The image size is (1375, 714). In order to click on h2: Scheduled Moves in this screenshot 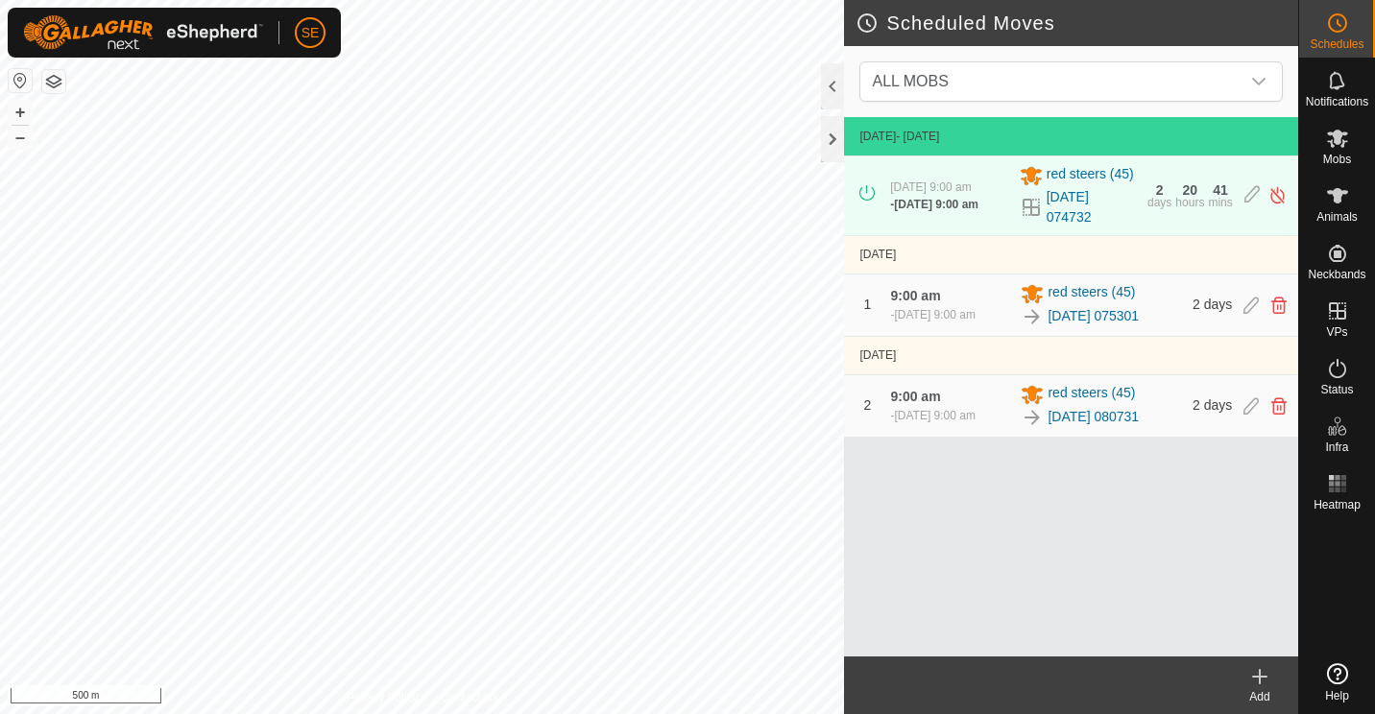, I will do `click(1076, 23)`.